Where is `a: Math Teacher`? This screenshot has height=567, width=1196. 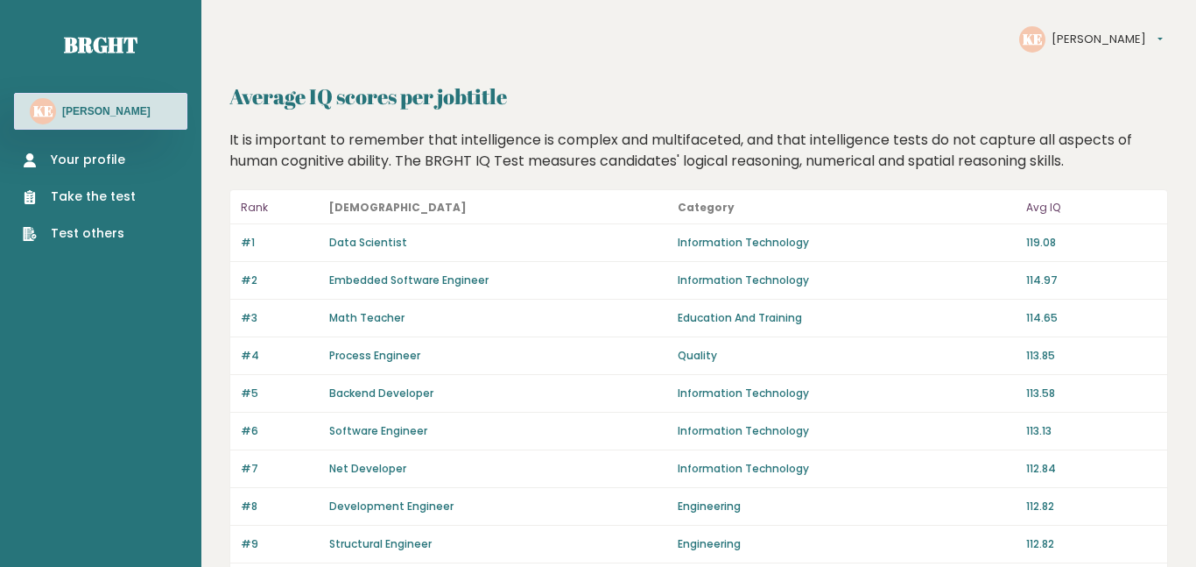 a: Math Teacher is located at coordinates (367, 317).